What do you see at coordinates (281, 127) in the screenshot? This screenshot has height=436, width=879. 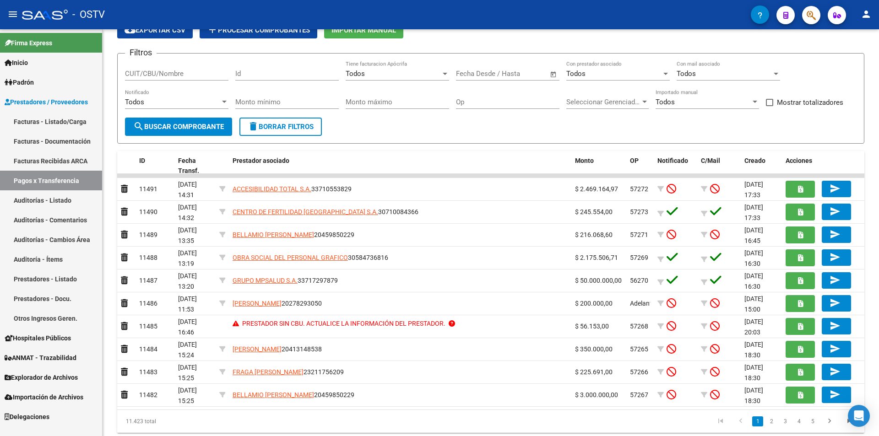 I see `button: Borrar Filtros` at bounding box center [281, 127].